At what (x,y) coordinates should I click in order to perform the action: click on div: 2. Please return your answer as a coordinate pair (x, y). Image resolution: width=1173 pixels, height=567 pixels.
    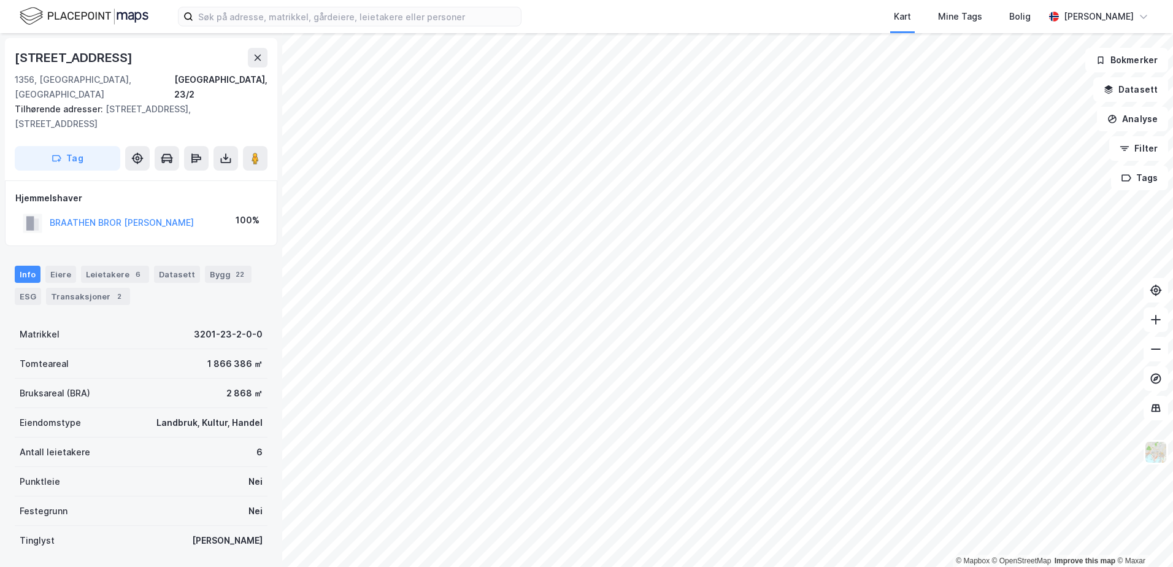
    Looking at the image, I should click on (119, 296).